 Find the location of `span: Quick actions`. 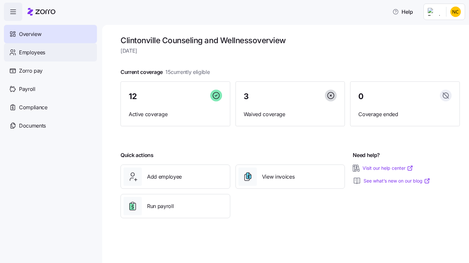

span: Quick actions is located at coordinates (137, 155).